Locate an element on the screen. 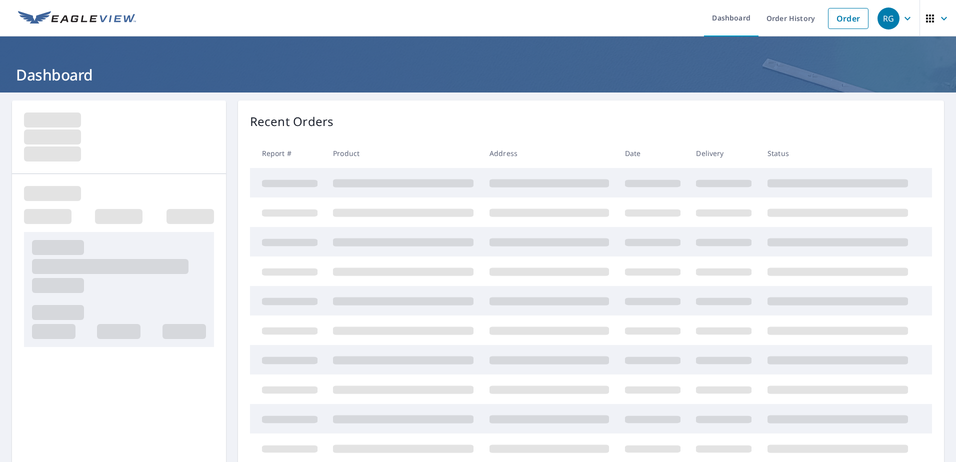 The height and width of the screenshot is (462, 956). div: RG is located at coordinates (888, 18).